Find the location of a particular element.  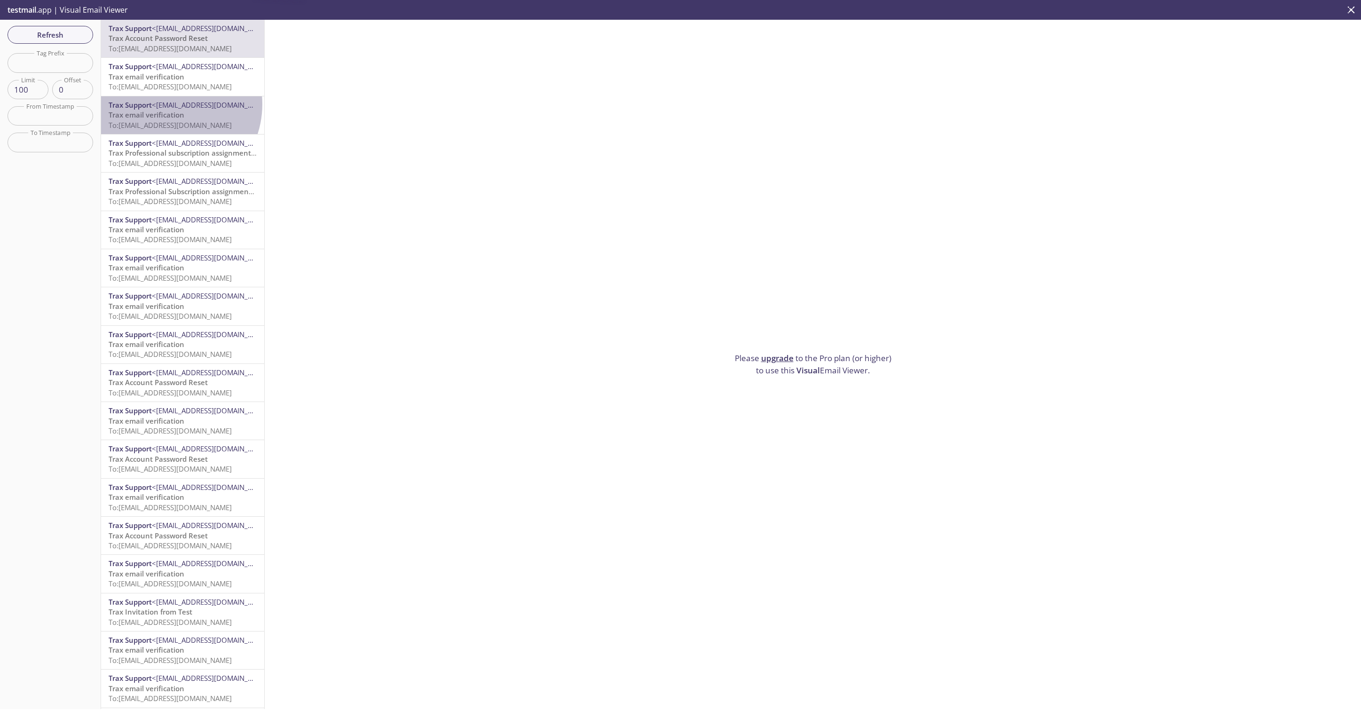

p: Please to the Pro plan (or higher) to use this Email Viewer. is located at coordinates (813, 364).